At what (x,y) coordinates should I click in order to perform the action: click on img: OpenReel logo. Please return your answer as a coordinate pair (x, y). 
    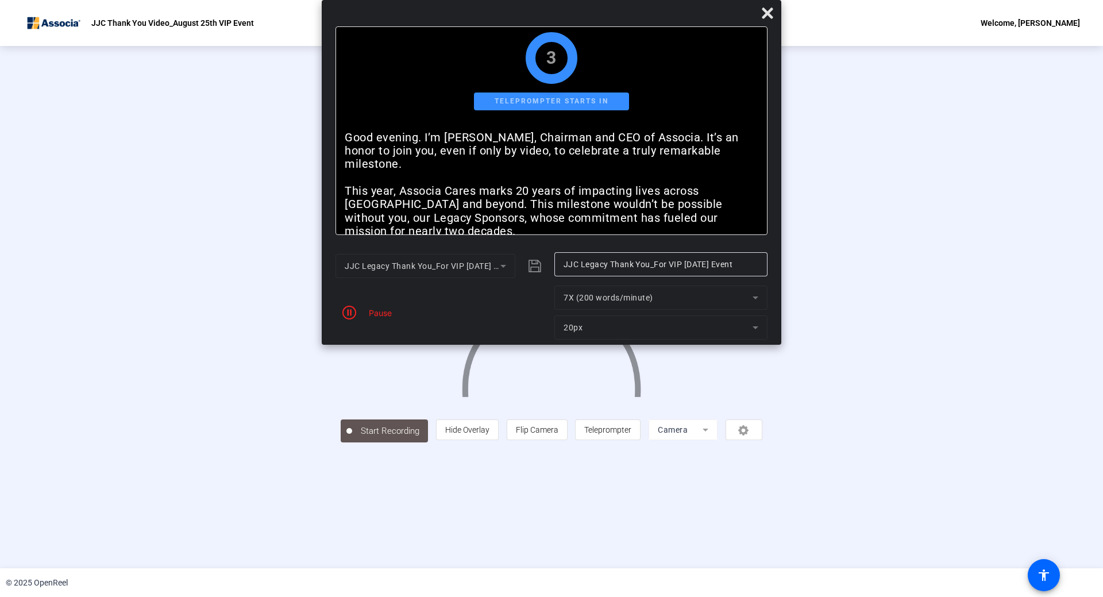
    Looking at the image, I should click on (54, 23).